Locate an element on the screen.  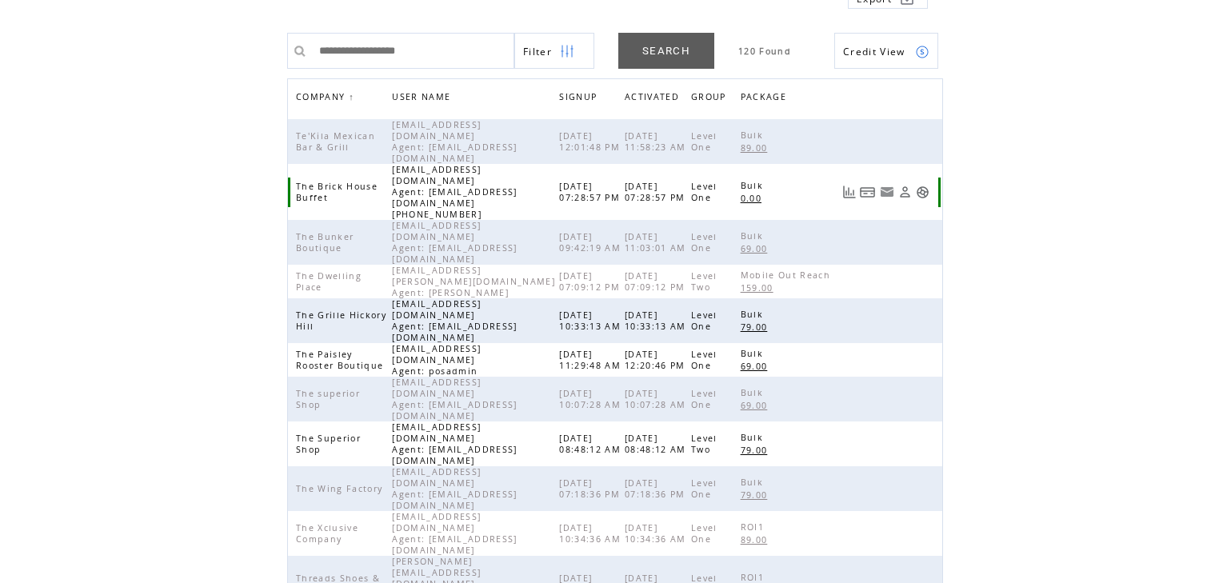
span: The Grille Hickory Hill is located at coordinates (341, 321).